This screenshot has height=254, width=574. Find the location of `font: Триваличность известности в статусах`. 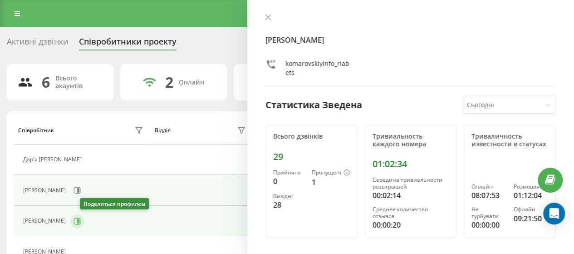

font: Триваличность известности в статусах is located at coordinates (509, 140).